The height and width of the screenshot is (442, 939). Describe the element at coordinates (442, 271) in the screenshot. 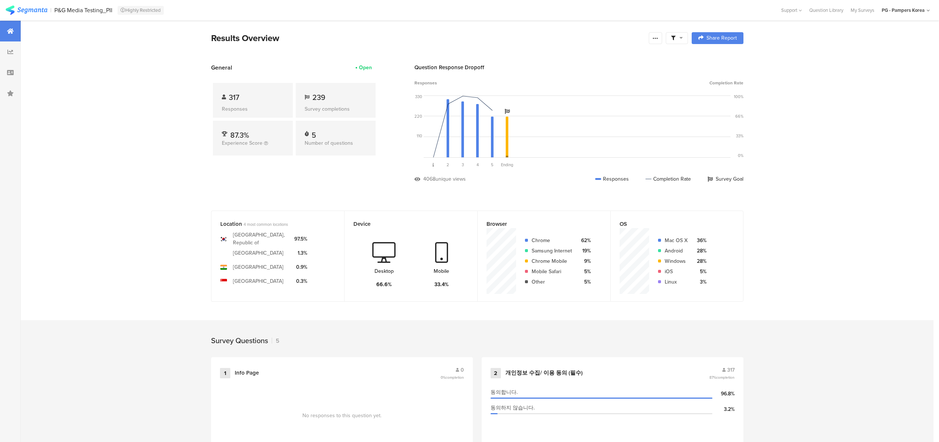

I see `div: Mobile` at that location.